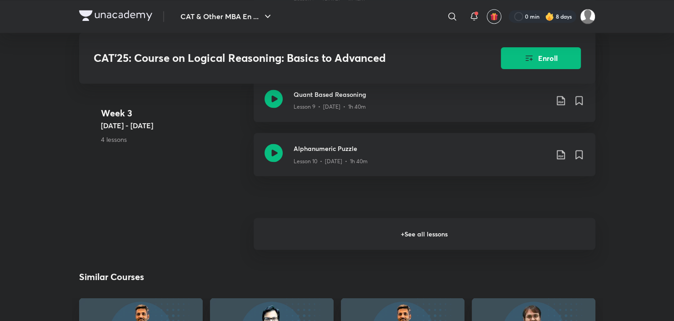 The width and height of the screenshot is (674, 321). Describe the element at coordinates (494, 16) in the screenshot. I see `button: avatar` at that location.